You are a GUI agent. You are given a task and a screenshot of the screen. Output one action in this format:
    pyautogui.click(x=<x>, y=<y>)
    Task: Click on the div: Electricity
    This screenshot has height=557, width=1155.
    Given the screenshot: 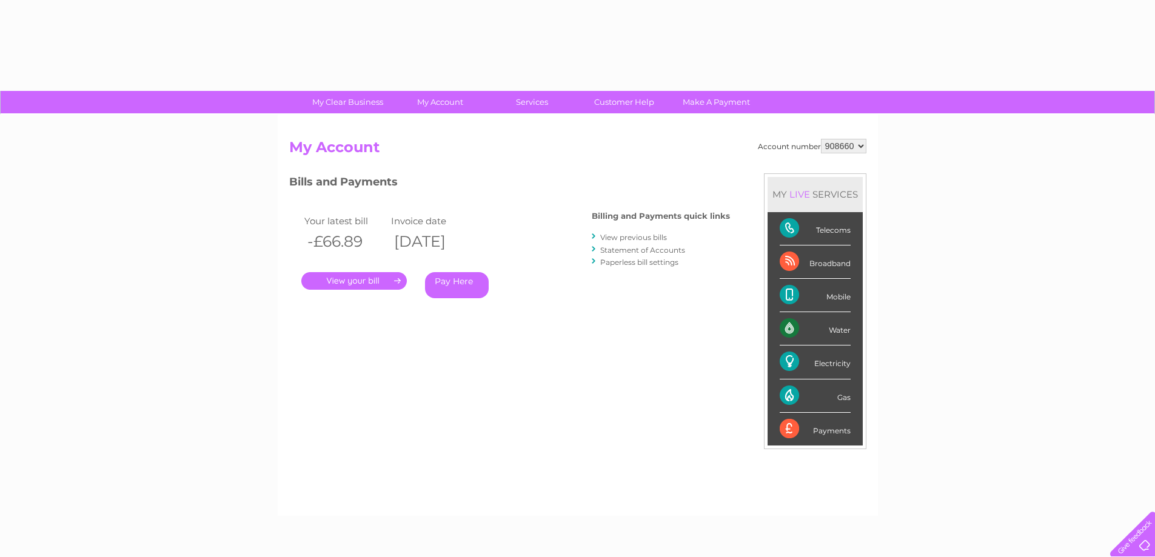 What is the action you would take?
    pyautogui.click(x=815, y=362)
    